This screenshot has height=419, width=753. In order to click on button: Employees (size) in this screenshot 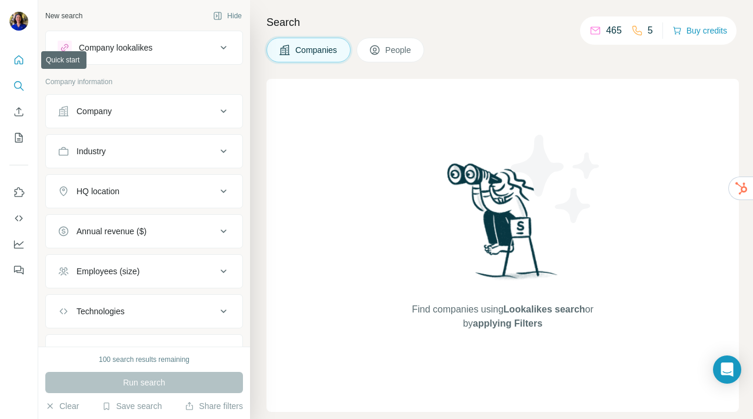, I will do `click(144, 271)`.